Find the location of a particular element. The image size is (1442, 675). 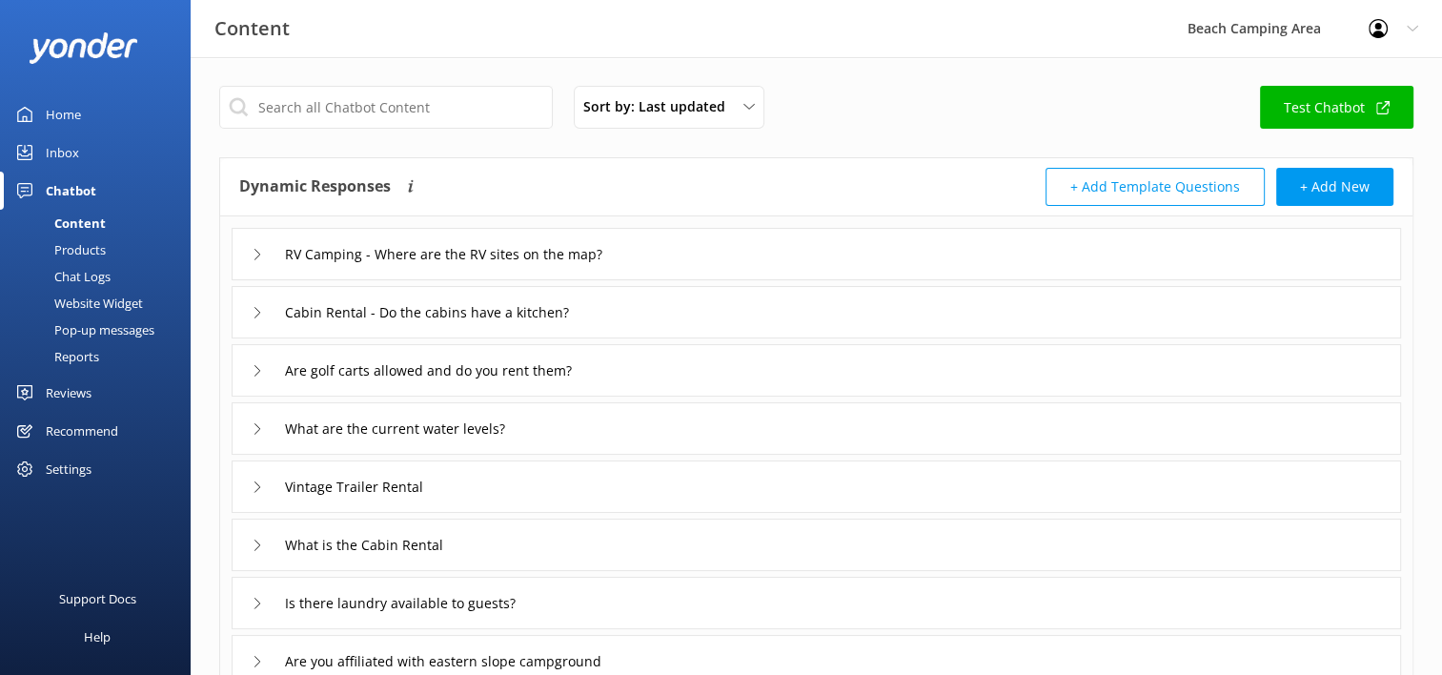

div: Home is located at coordinates (63, 114).